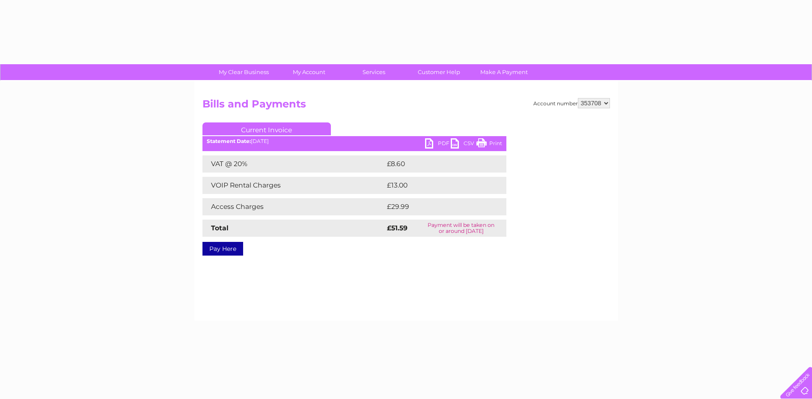 The height and width of the screenshot is (399, 812). Describe the element at coordinates (294, 207) in the screenshot. I see `td: Access Charges` at that location.